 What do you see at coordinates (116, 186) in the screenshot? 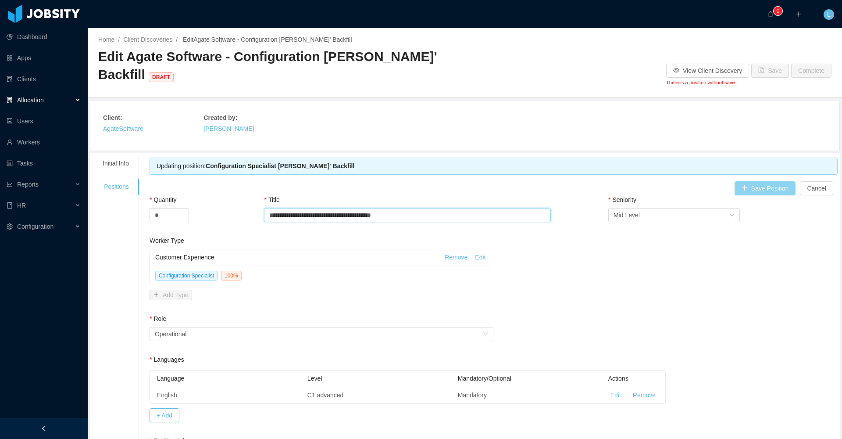
I see `div: Positions` at bounding box center [116, 186].